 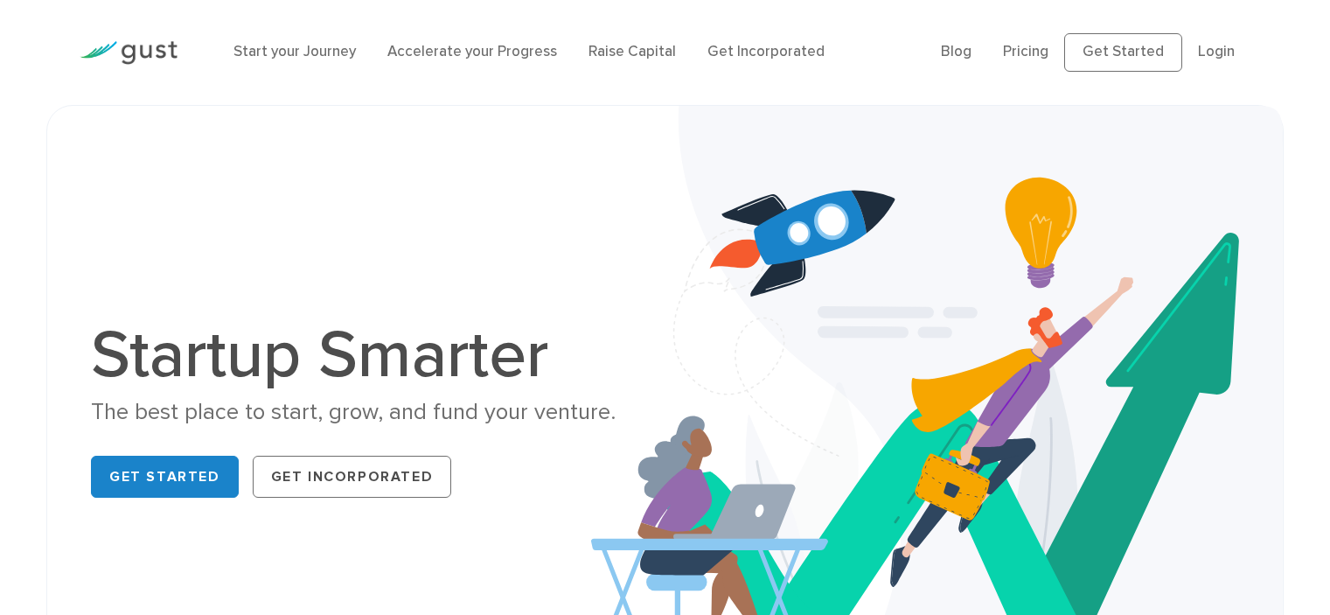 I want to click on a: Pricing, so click(x=1026, y=52).